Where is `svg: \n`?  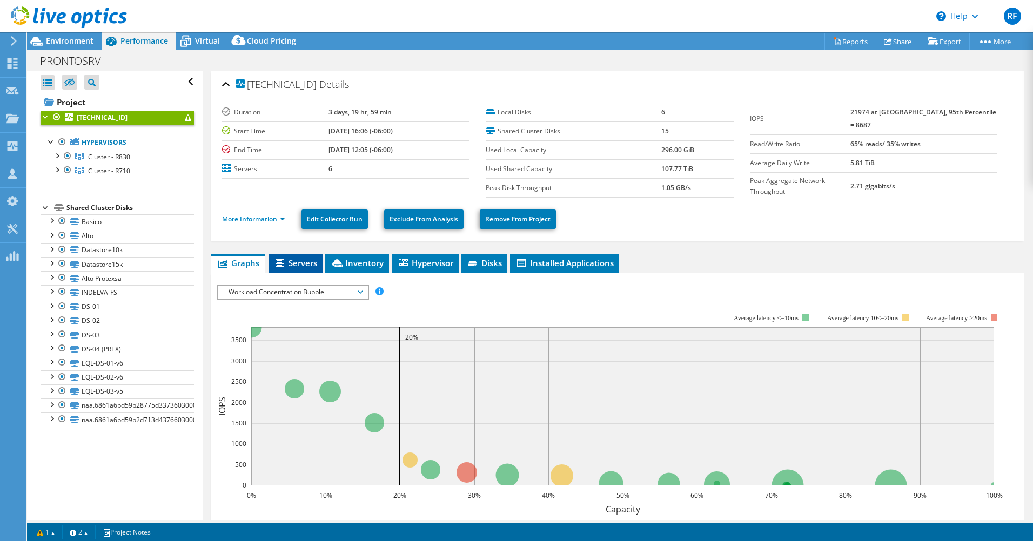 svg: \n is located at coordinates (941, 16).